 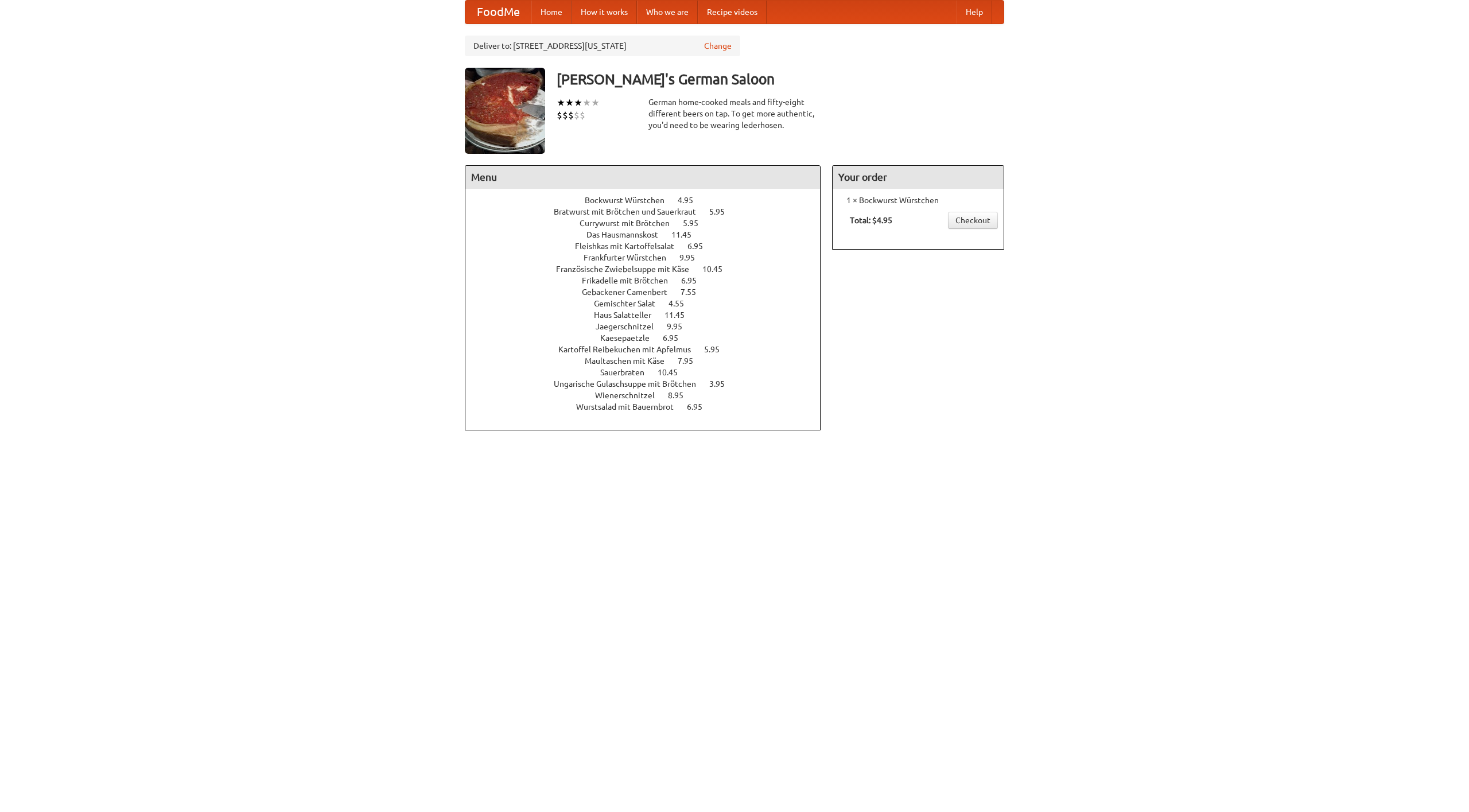 I want to click on span: Frankfurter Würstchen, so click(x=630, y=257).